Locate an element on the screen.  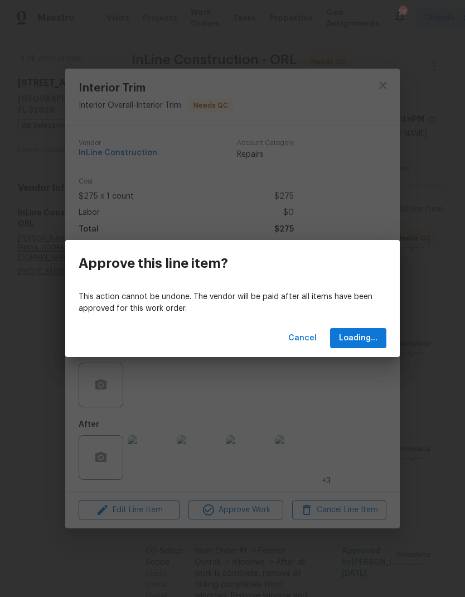
p: This action cannot be undone. The vendor will be paid after all items have been approved for this... is located at coordinates (233, 303).